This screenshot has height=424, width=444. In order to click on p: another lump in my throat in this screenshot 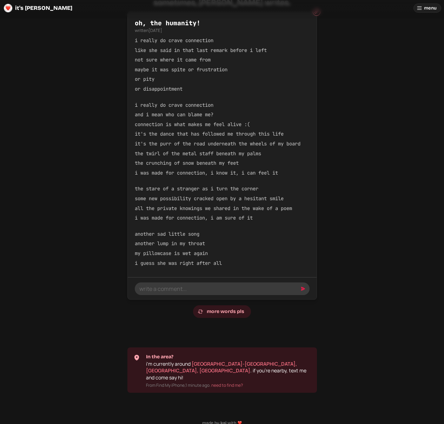, I will do `click(222, 244)`.